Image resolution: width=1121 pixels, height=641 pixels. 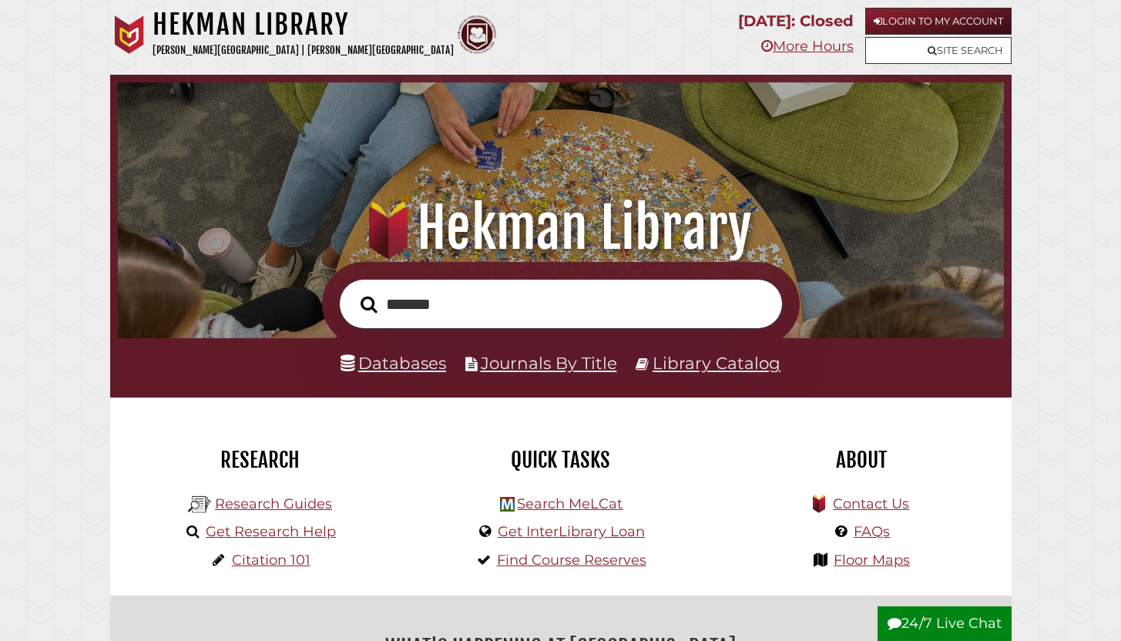 What do you see at coordinates (716, 363) in the screenshot?
I see `a: Library Catalog` at bounding box center [716, 363].